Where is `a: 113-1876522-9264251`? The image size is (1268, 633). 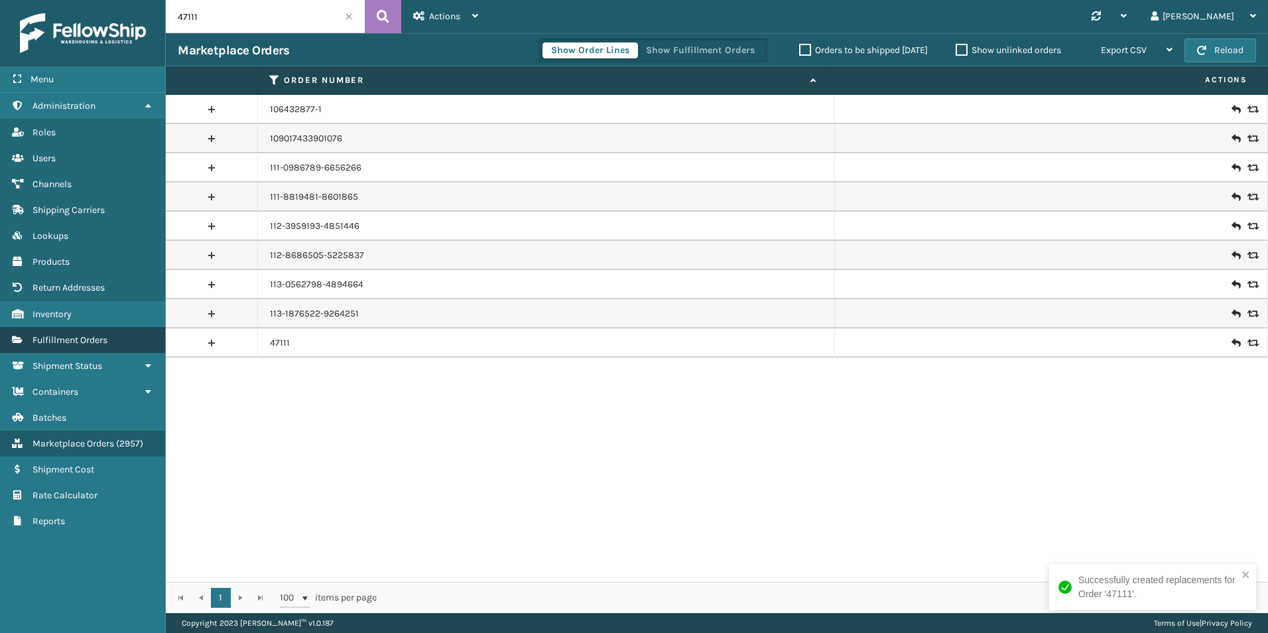
a: 113-1876522-9264251 is located at coordinates (314, 314).